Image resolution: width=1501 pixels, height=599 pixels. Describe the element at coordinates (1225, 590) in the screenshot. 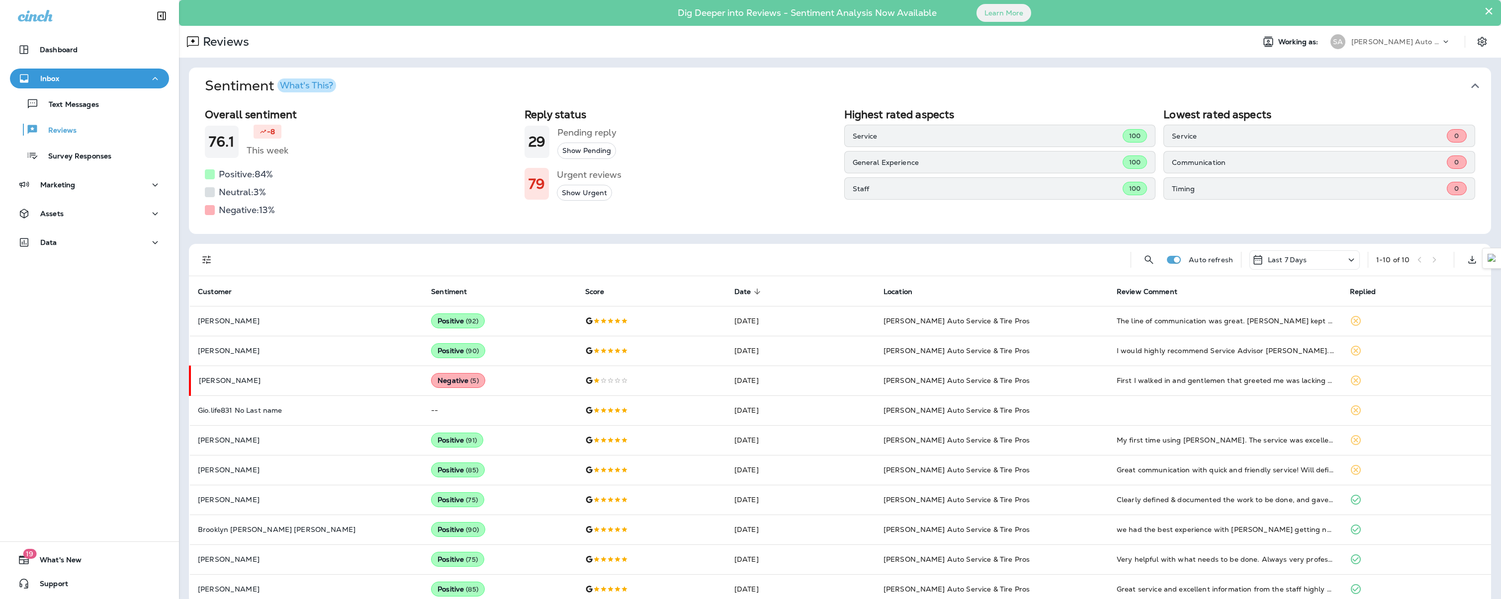

I see `div: Great service and excellent information from the staff highly recommend getting your vehicle repa...` at that location.